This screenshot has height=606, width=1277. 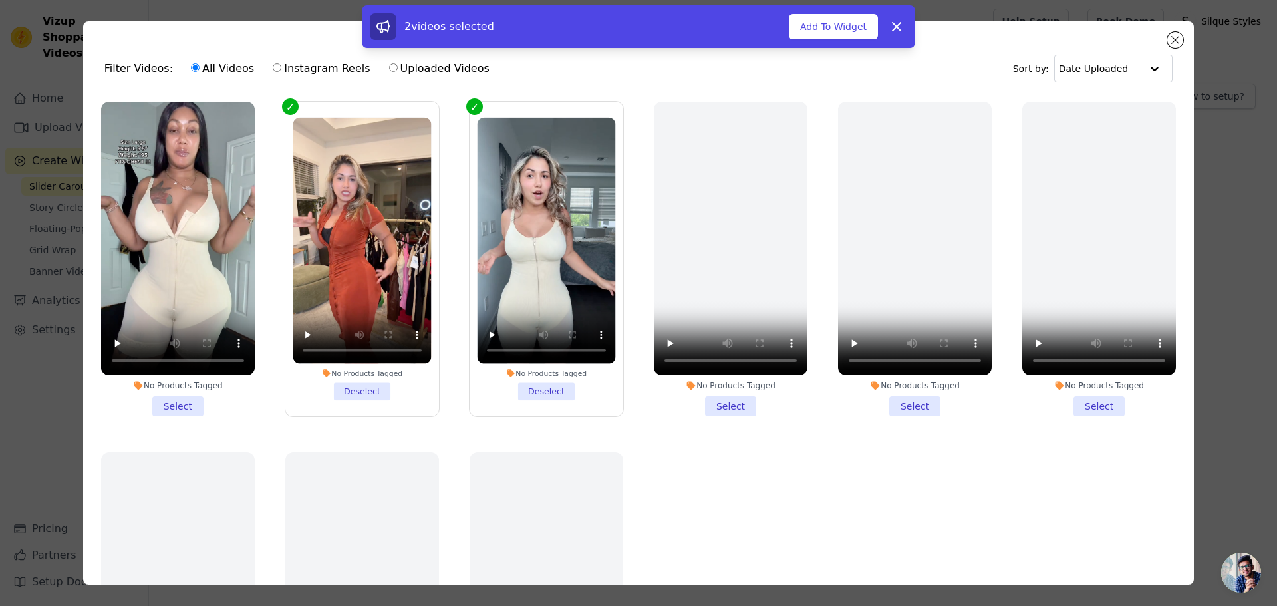 I want to click on button: Add To Widget, so click(x=834, y=27).